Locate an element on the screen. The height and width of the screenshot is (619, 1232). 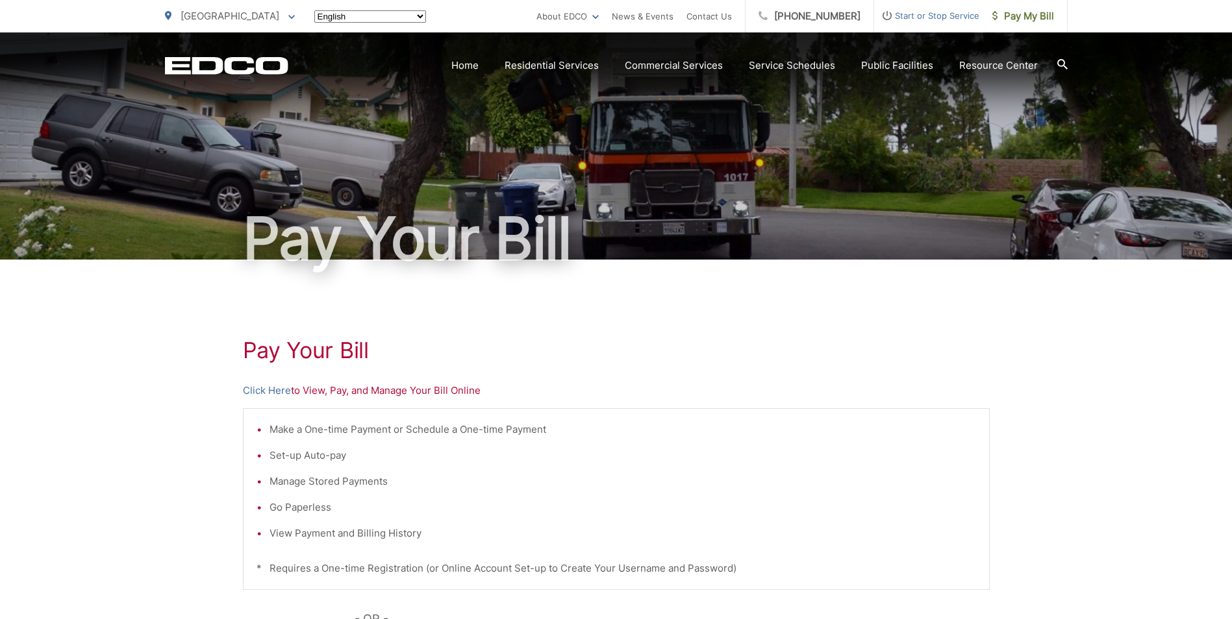
a: Public Facilities is located at coordinates (897, 66).